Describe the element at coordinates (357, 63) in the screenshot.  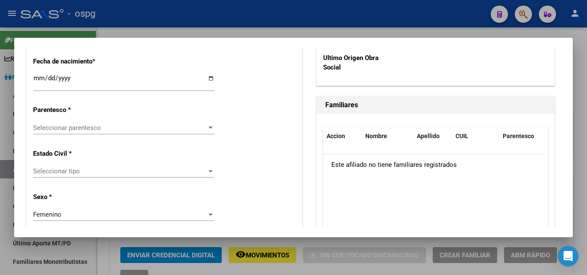
I see `p: Ultimo Origen Obra Social` at that location.